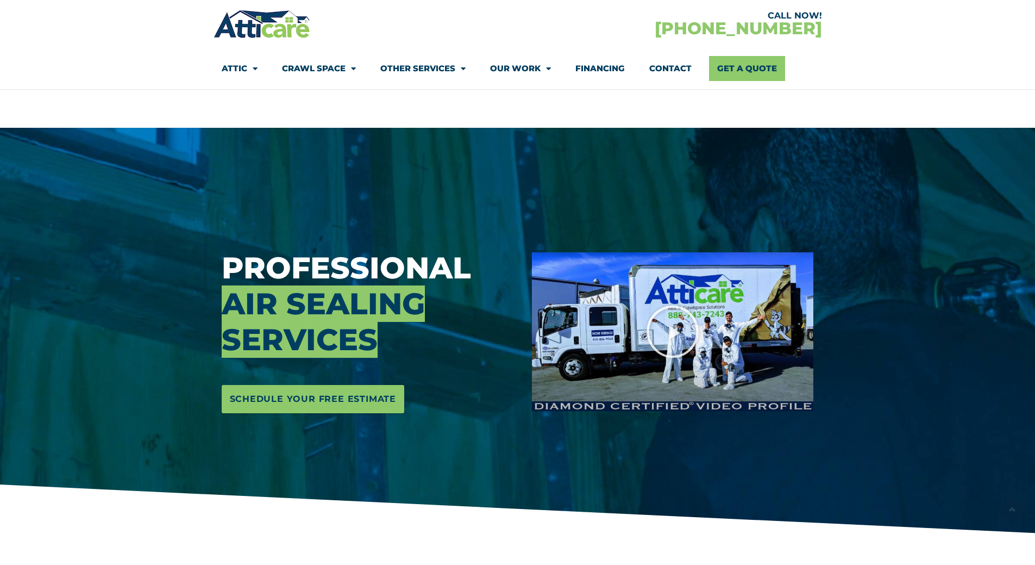 Image resolution: width=1035 pixels, height=565 pixels. What do you see at coordinates (423, 68) in the screenshot?
I see `a: Other Services` at bounding box center [423, 68].